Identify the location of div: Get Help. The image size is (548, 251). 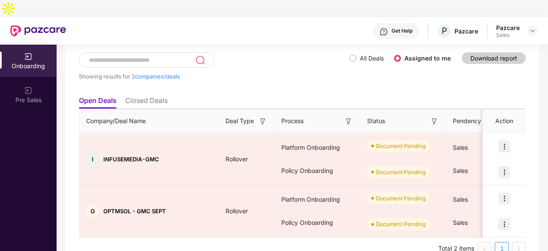
(402, 31).